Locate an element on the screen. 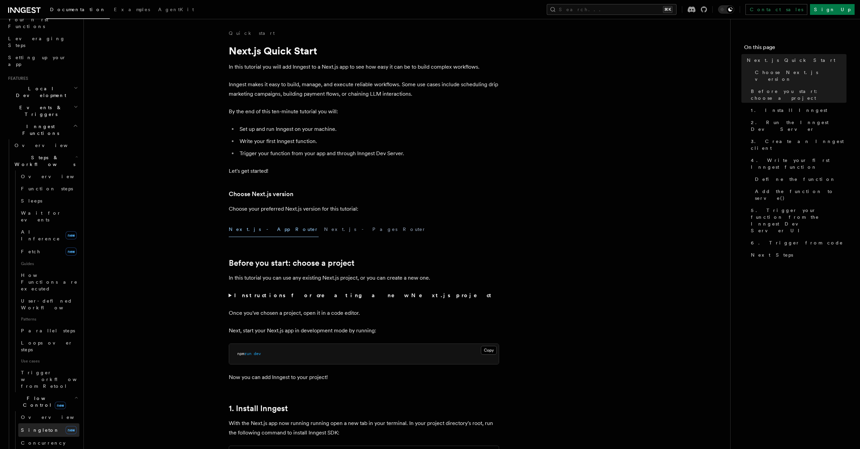 The image size is (860, 449). strong: Instructions for creating a new Next.js project is located at coordinates (364, 295).